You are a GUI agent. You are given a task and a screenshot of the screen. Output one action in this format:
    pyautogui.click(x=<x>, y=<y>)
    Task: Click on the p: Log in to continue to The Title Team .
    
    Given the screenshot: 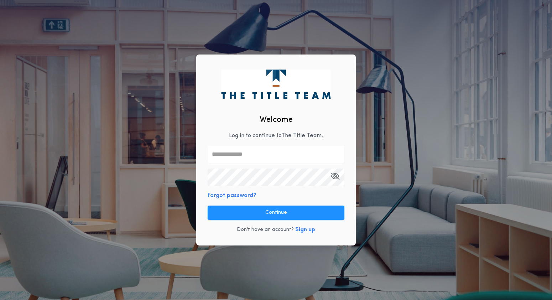 What is the action you would take?
    pyautogui.click(x=276, y=136)
    